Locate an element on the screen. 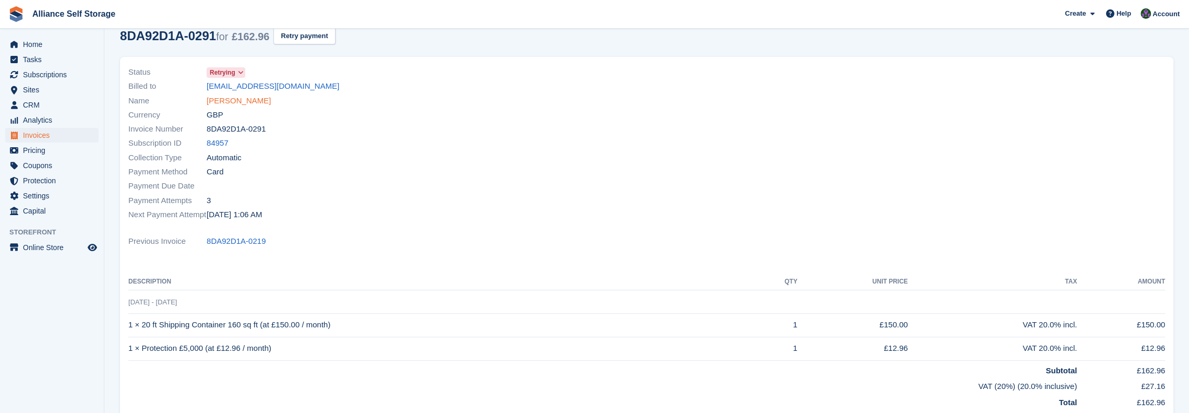  span: for is located at coordinates (222, 37).